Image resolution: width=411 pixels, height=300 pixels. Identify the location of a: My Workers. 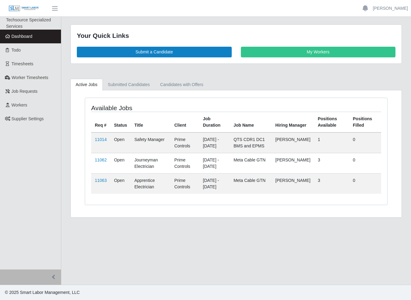
(318, 52).